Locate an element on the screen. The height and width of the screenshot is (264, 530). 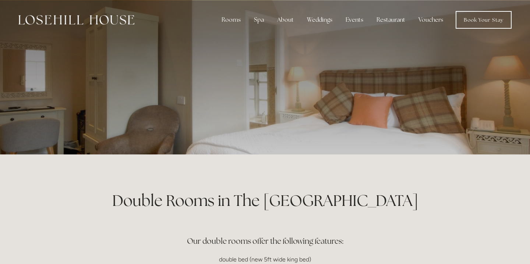
div: Rooms is located at coordinates (231, 20).